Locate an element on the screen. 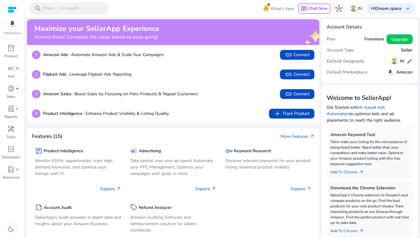 The height and width of the screenshot is (238, 420). p: Ads is located at coordinates (11, 76).